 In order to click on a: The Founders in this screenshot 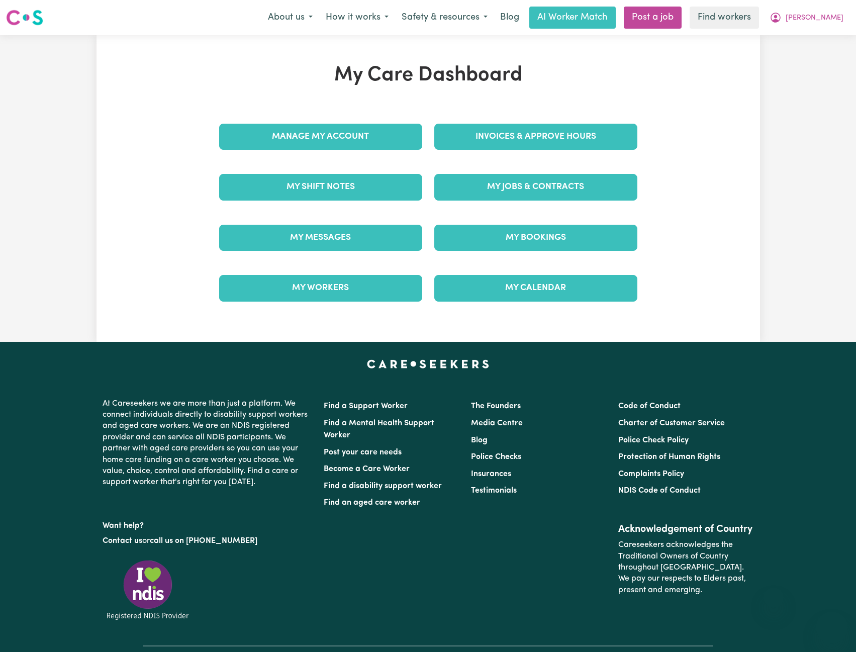, I will do `click(495, 406)`.